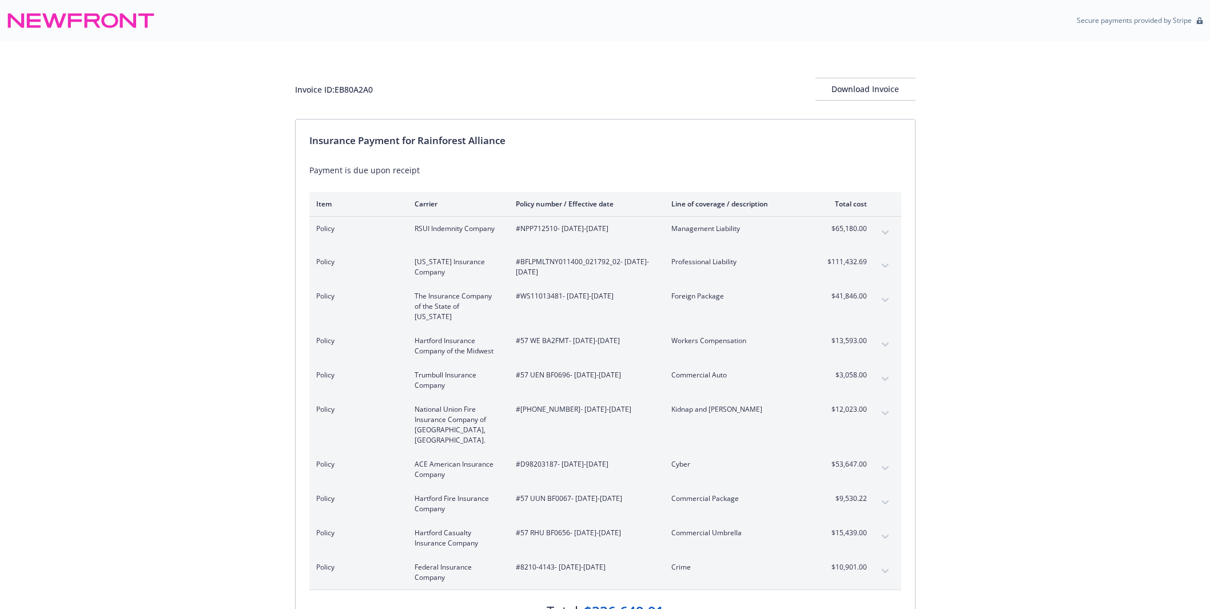 This screenshot has height=609, width=1210. I want to click on span: Workers Compensation, so click(738, 341).